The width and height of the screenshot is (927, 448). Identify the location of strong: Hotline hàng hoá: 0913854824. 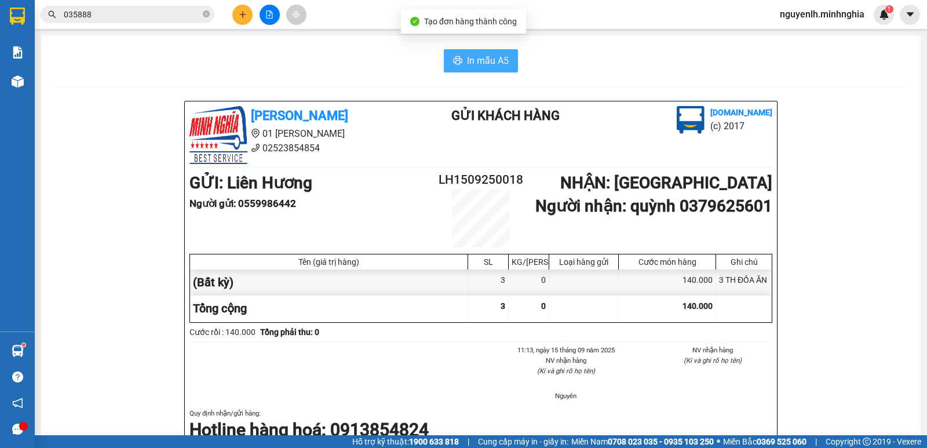
(309, 429).